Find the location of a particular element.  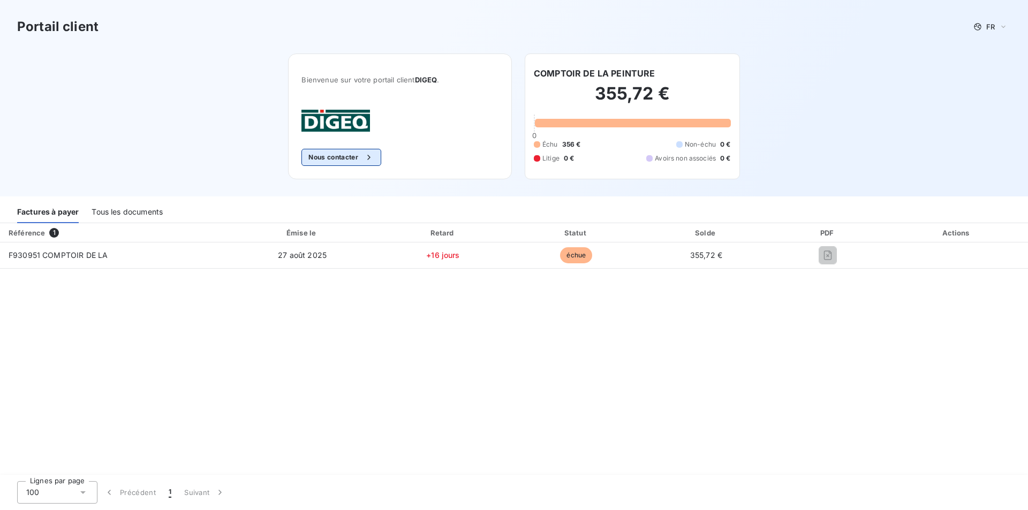

span: 0 is located at coordinates (534, 135).